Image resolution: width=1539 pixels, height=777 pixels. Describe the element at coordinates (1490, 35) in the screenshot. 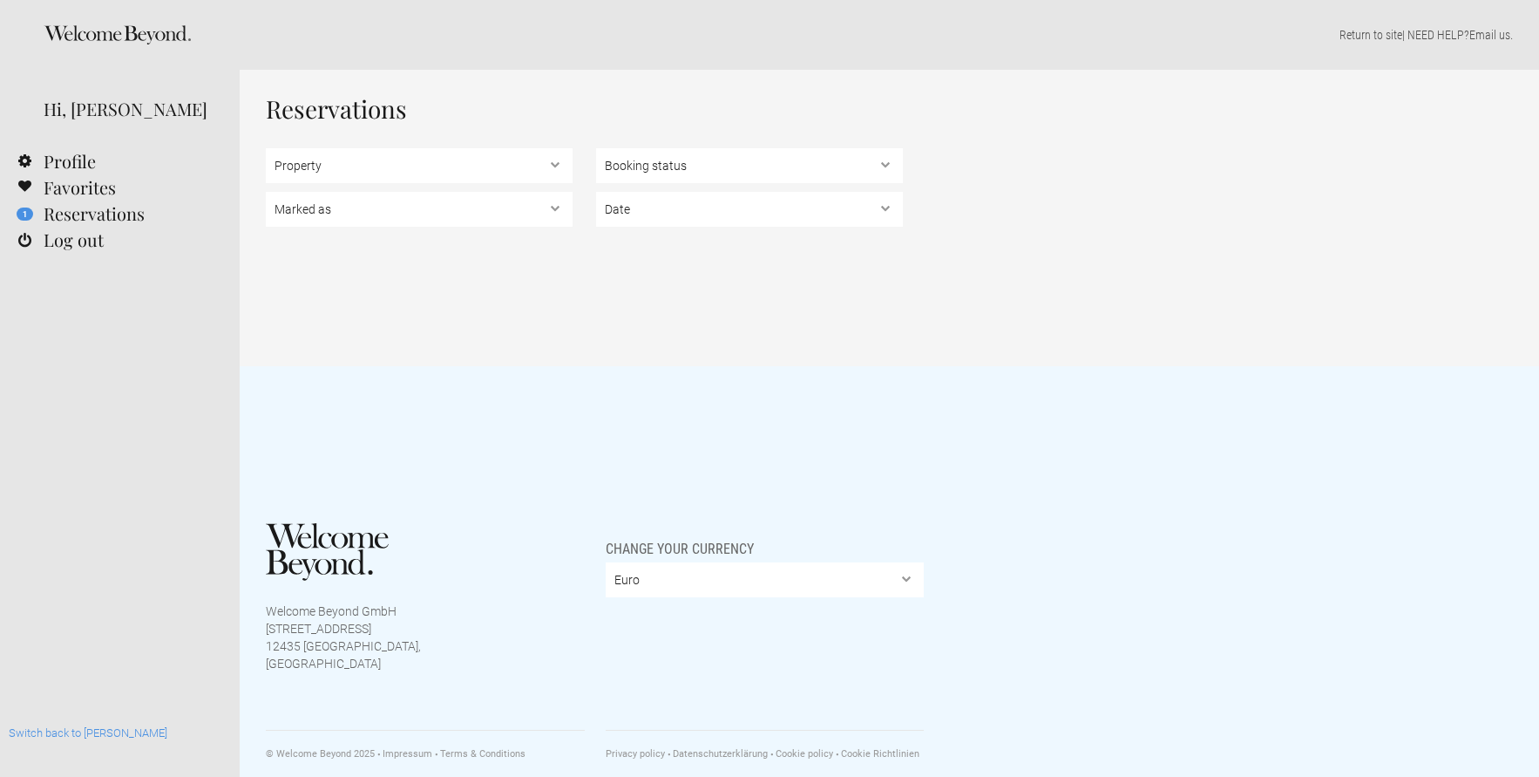

I see `a: Email us` at that location.